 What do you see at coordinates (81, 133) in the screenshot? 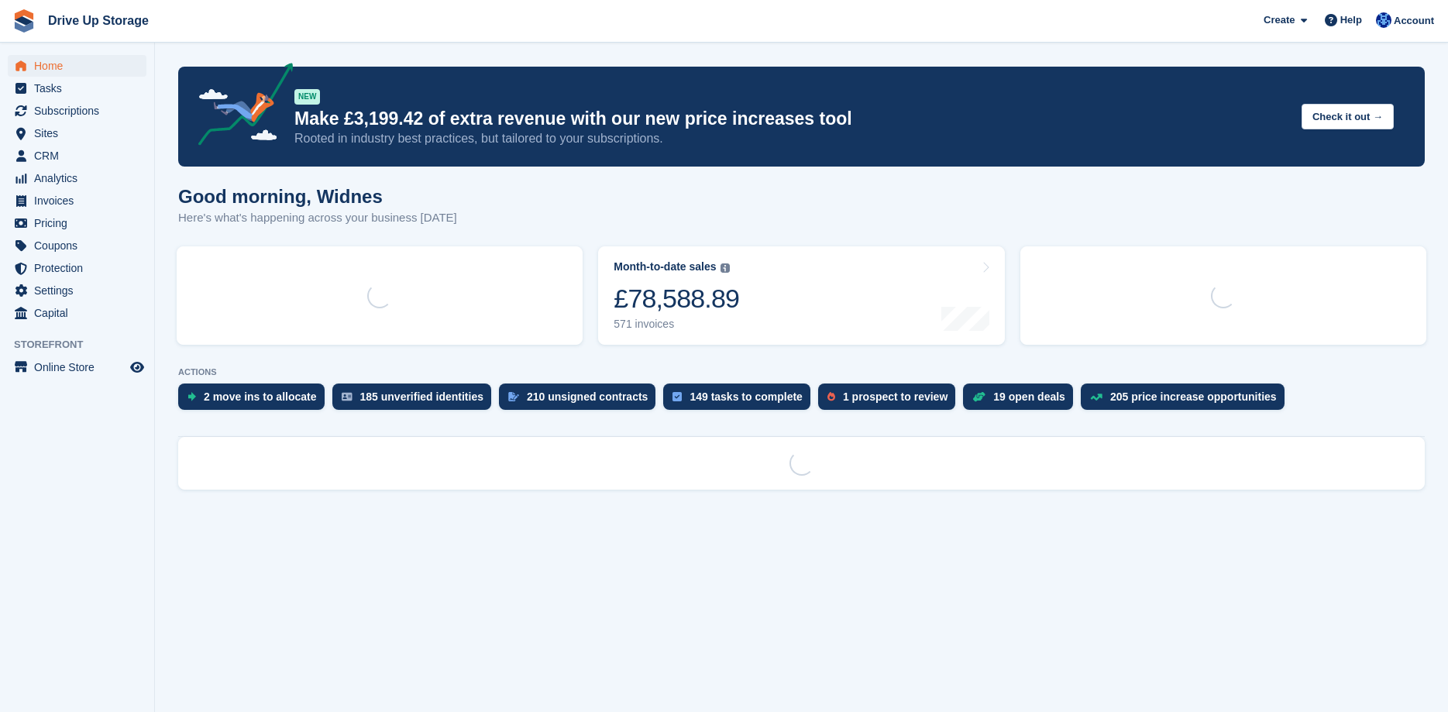
I see `span: Sites` at bounding box center [81, 133].